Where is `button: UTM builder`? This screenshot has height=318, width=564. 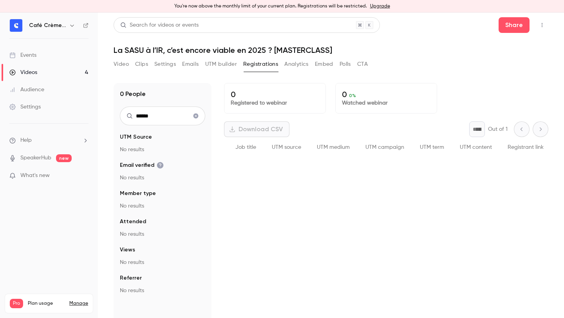
button: UTM builder is located at coordinates (221, 64).